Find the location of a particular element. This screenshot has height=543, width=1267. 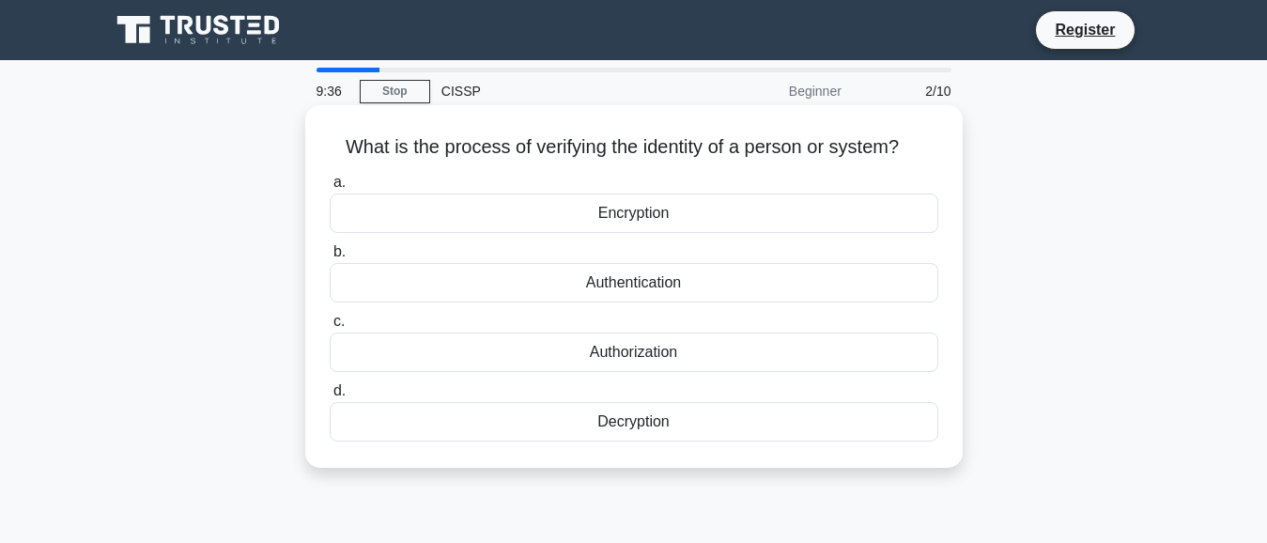

div: 2/10 is located at coordinates (907, 91).